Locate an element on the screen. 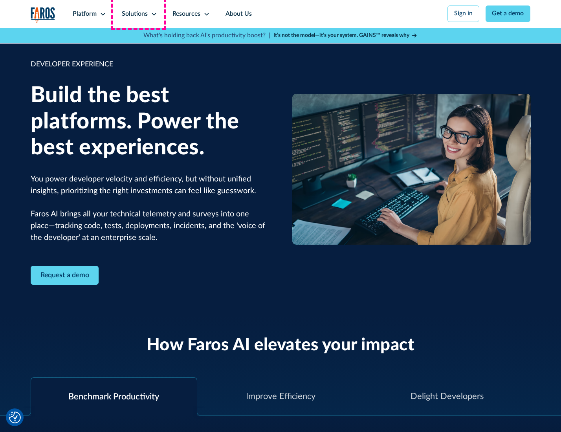  a: Contact Modal is located at coordinates (65, 275).